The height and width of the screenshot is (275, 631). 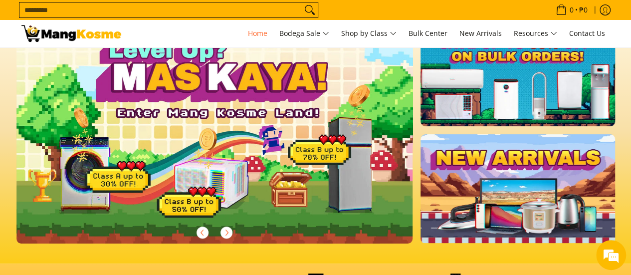 I want to click on span: New Arrivals, so click(x=480, y=33).